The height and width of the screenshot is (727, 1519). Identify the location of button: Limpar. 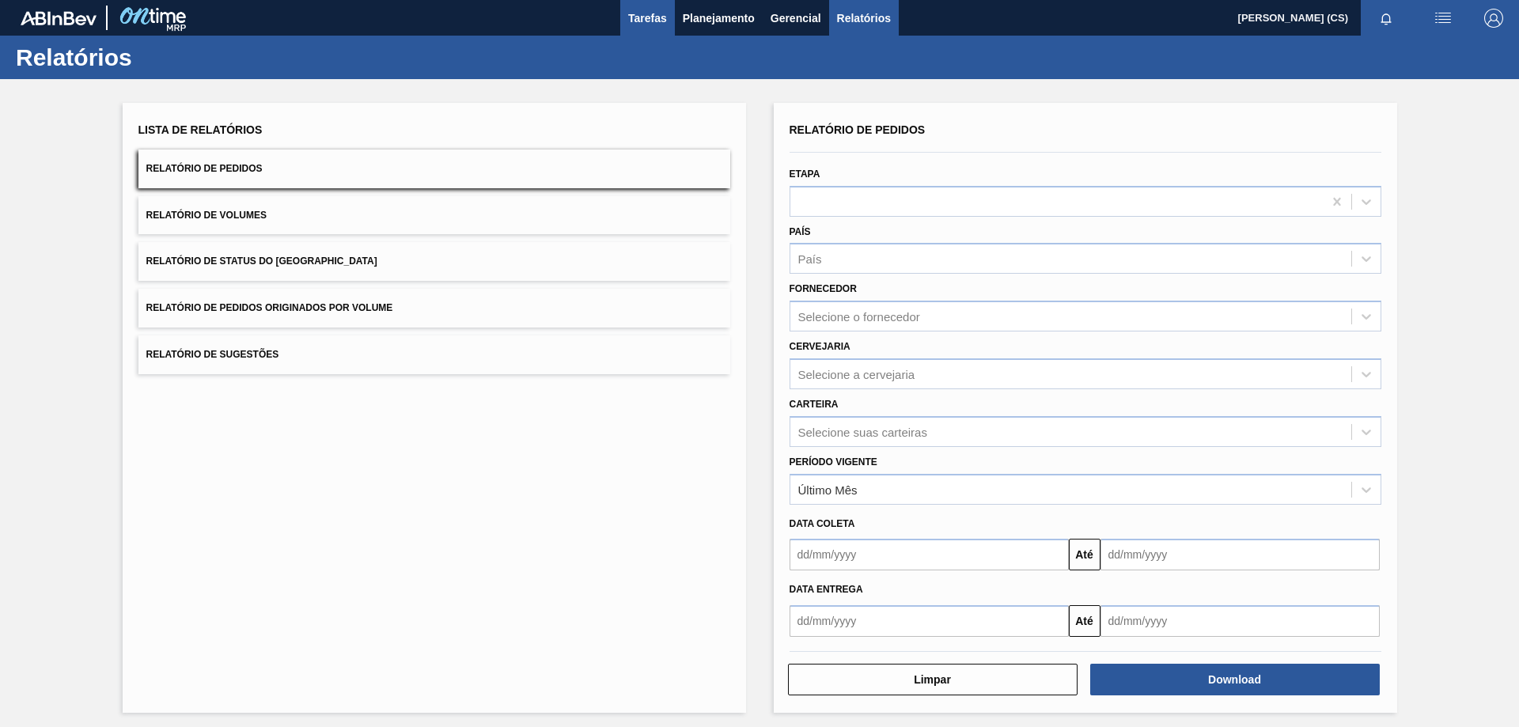
(932, 679).